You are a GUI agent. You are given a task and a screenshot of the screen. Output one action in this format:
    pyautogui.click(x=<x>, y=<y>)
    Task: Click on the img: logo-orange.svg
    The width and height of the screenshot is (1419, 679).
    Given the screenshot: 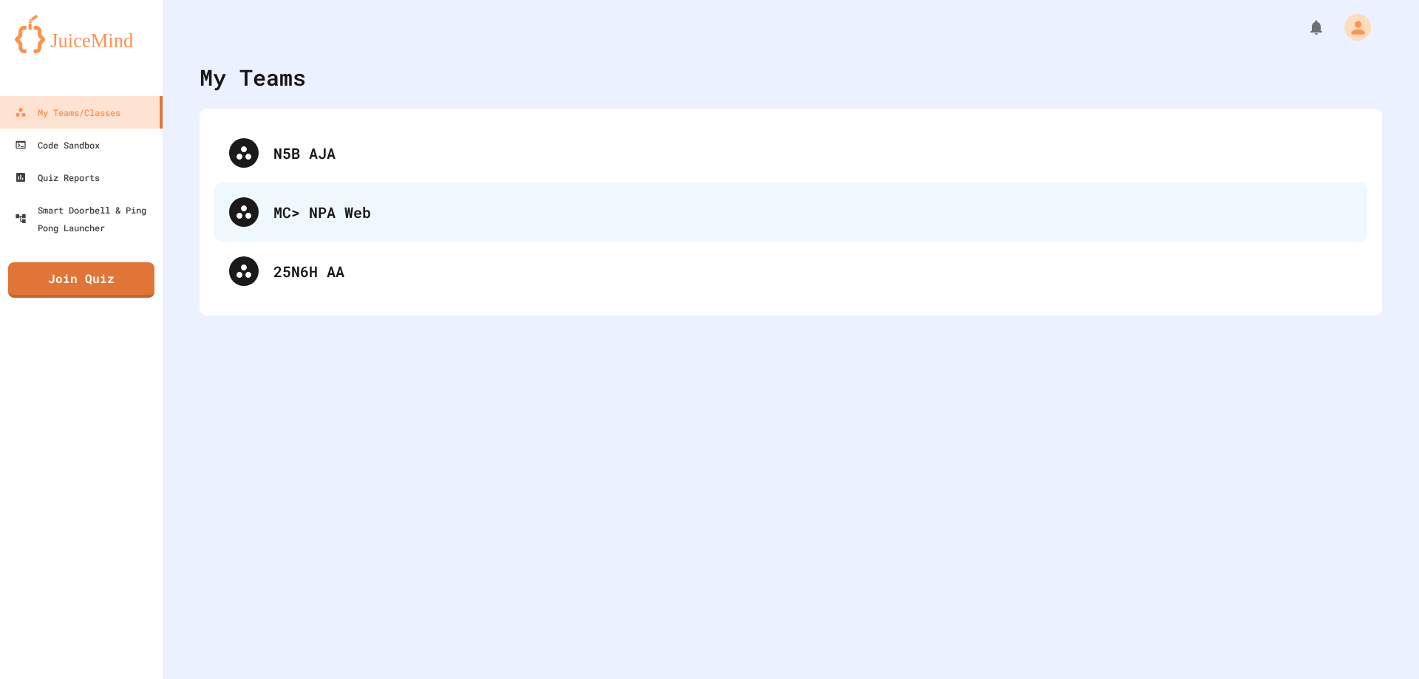 What is the action you would take?
    pyautogui.click(x=81, y=34)
    